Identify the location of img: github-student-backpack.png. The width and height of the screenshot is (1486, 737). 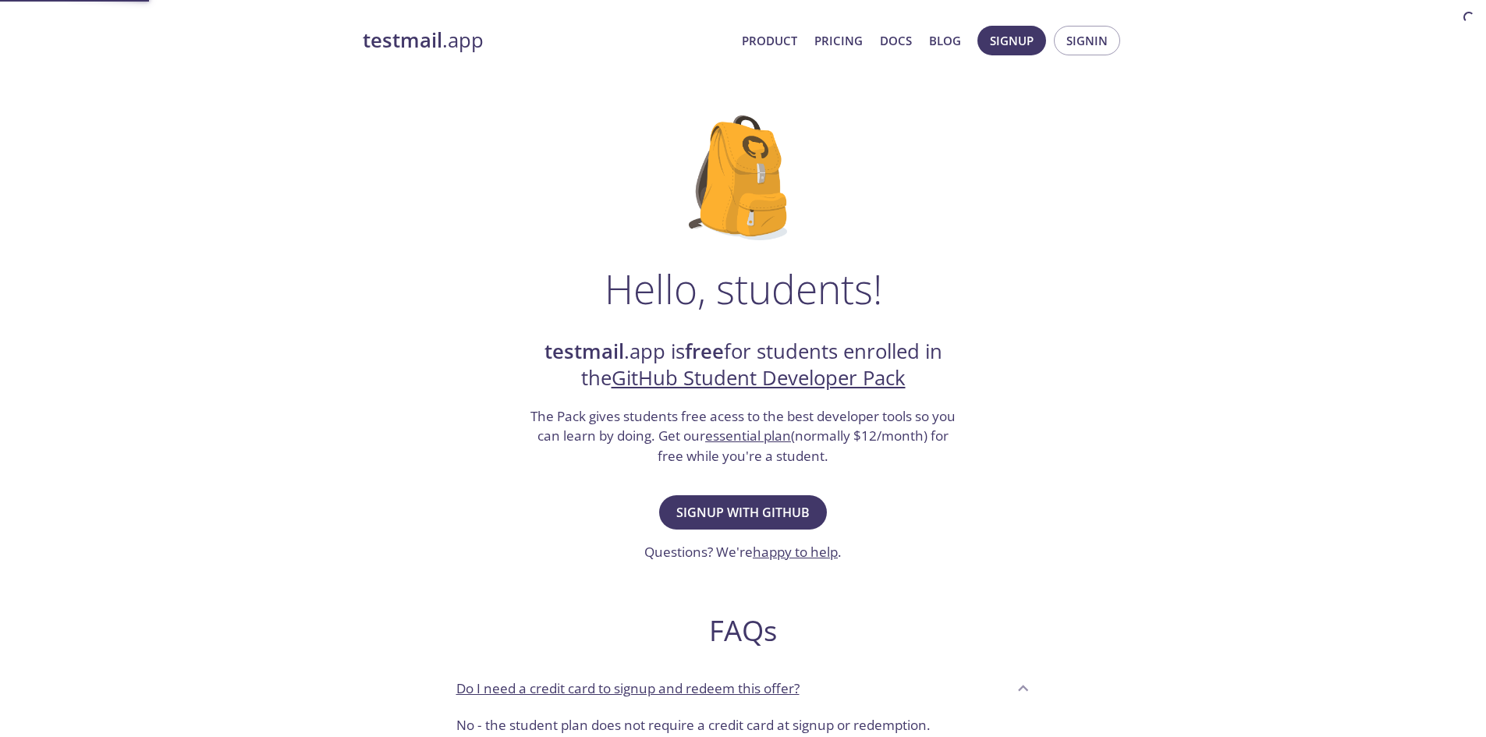
(743, 178).